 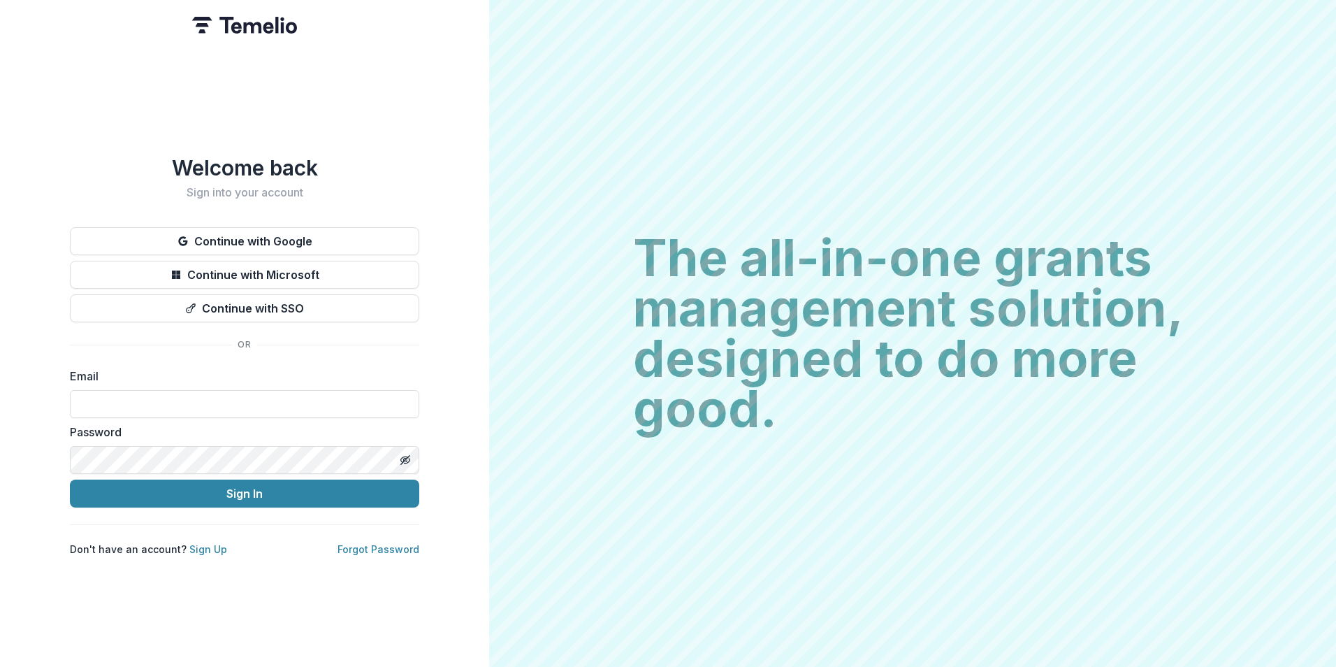 What do you see at coordinates (245, 275) in the screenshot?
I see `button: Continue with Microsoft` at bounding box center [245, 275].